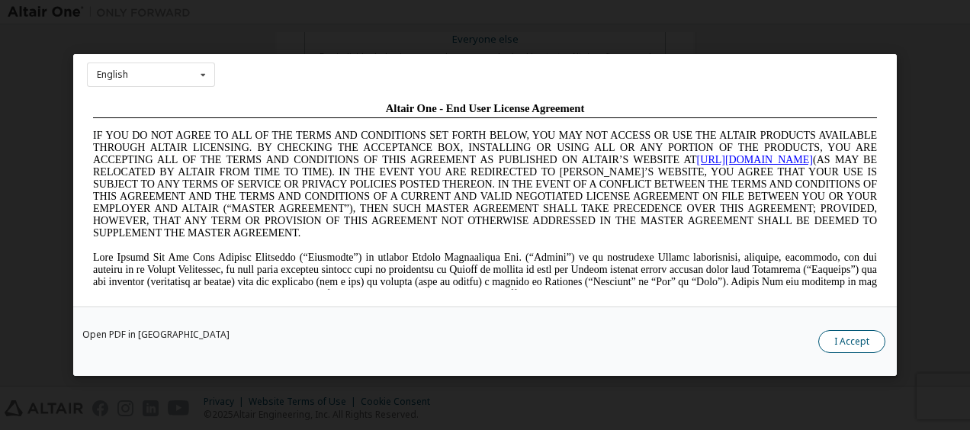  I want to click on div: English, so click(112, 75).